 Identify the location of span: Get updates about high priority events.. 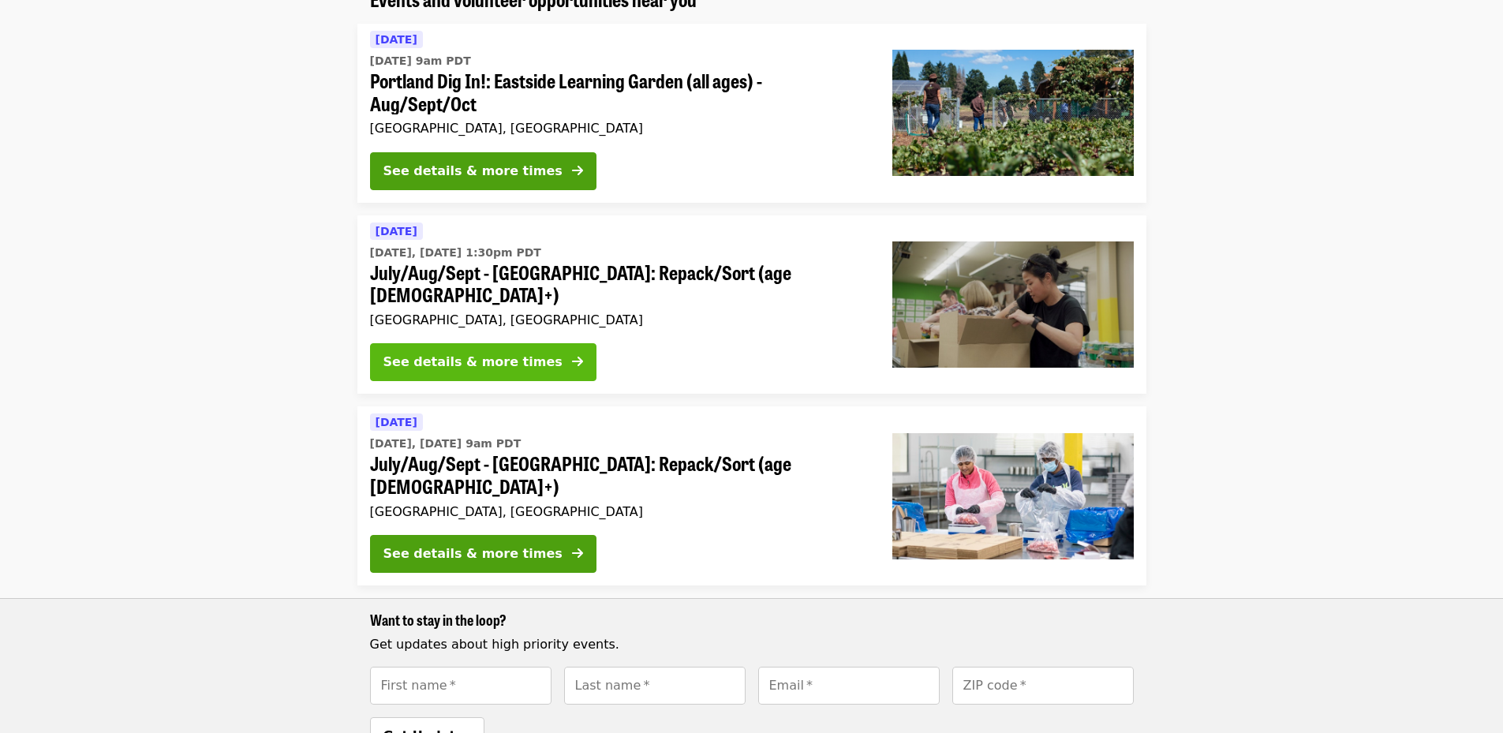
(495, 644).